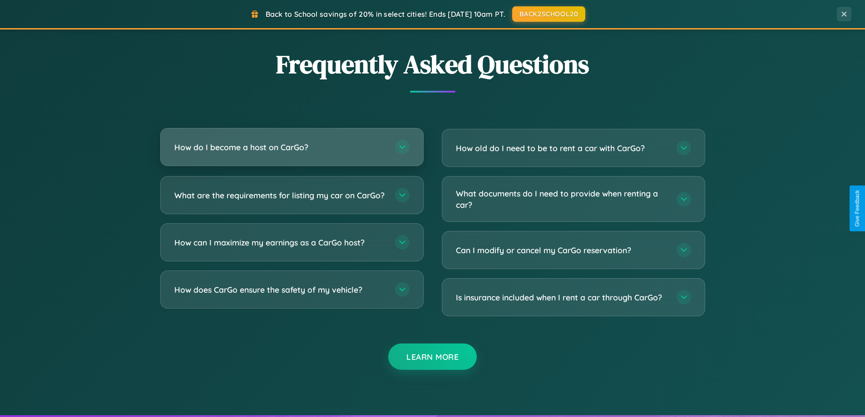 The image size is (865, 417). Describe the element at coordinates (857, 208) in the screenshot. I see `div: Give Feedback` at that location.